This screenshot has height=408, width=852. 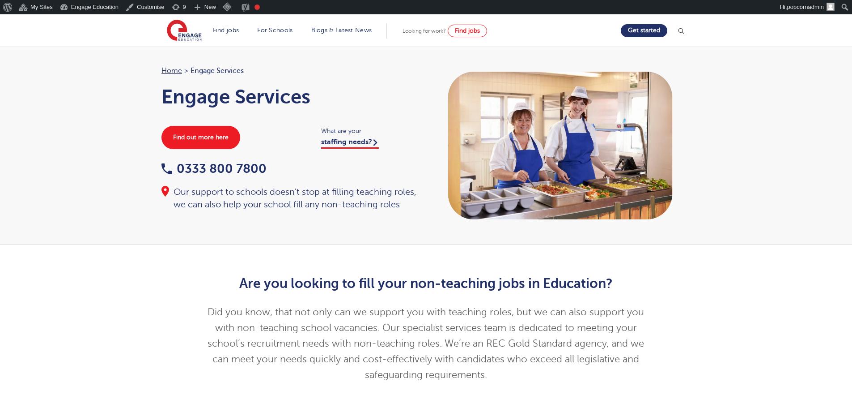 What do you see at coordinates (644, 30) in the screenshot?
I see `a: Get started` at bounding box center [644, 30].